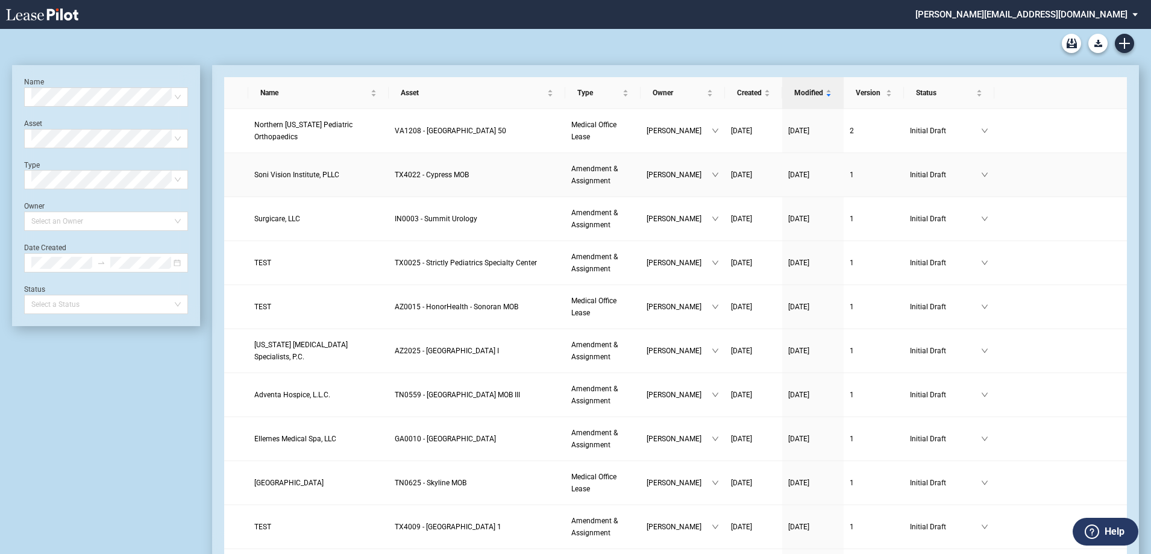 This screenshot has height=554, width=1151. What do you see at coordinates (602, 93) in the screenshot?
I see `th: Type` at bounding box center [602, 93].